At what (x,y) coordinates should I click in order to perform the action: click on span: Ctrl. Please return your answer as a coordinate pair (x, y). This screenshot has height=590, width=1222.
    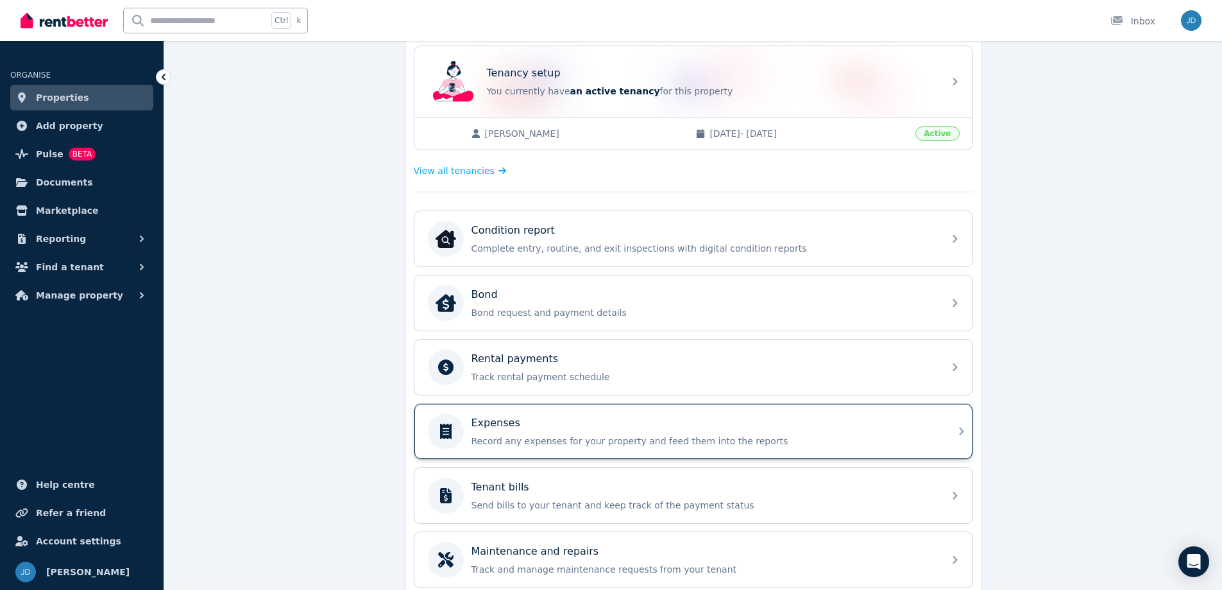
    Looking at the image, I should click on (281, 21).